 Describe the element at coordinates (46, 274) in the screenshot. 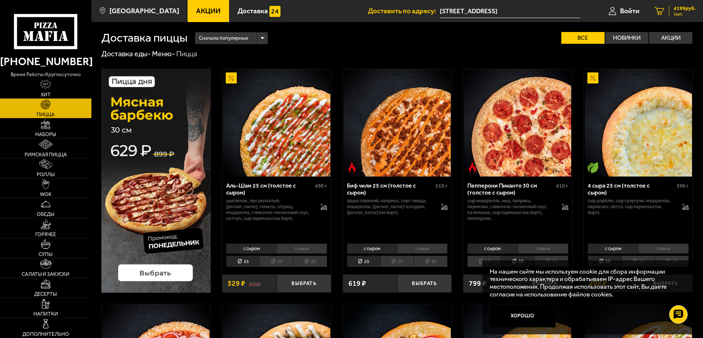

I see `span: Салаты и закуски` at that location.